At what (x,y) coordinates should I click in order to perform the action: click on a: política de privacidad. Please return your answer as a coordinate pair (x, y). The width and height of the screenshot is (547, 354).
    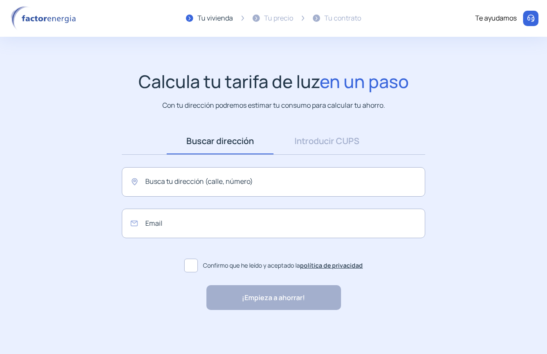
    Looking at the image, I should click on (331, 265).